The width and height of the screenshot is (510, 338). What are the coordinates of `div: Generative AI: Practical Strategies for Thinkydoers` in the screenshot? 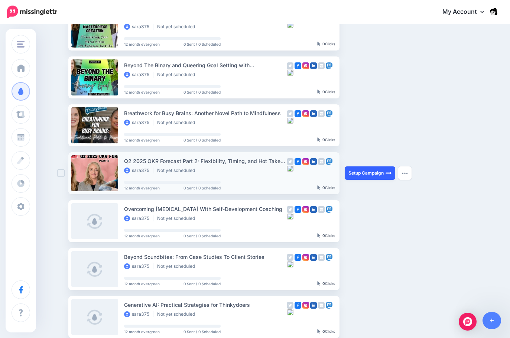 It's located at (205, 304).